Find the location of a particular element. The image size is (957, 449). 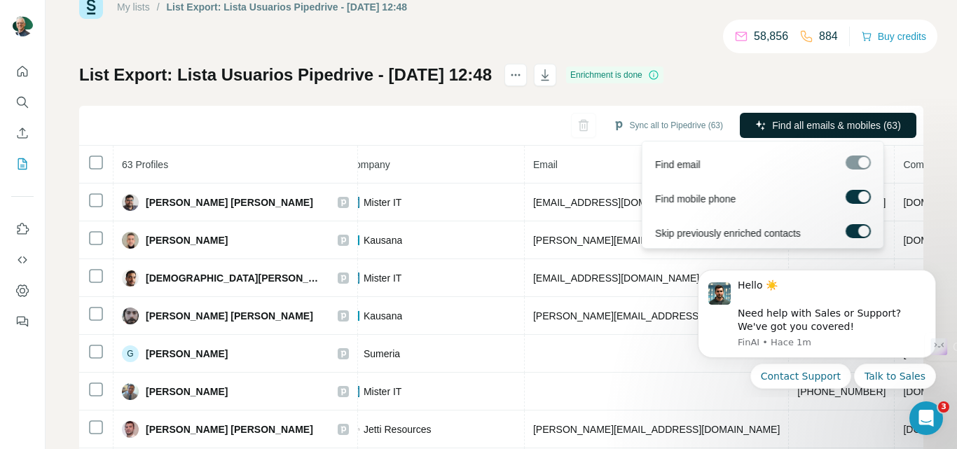

div: All services are online is located at coordinates (140, 309).